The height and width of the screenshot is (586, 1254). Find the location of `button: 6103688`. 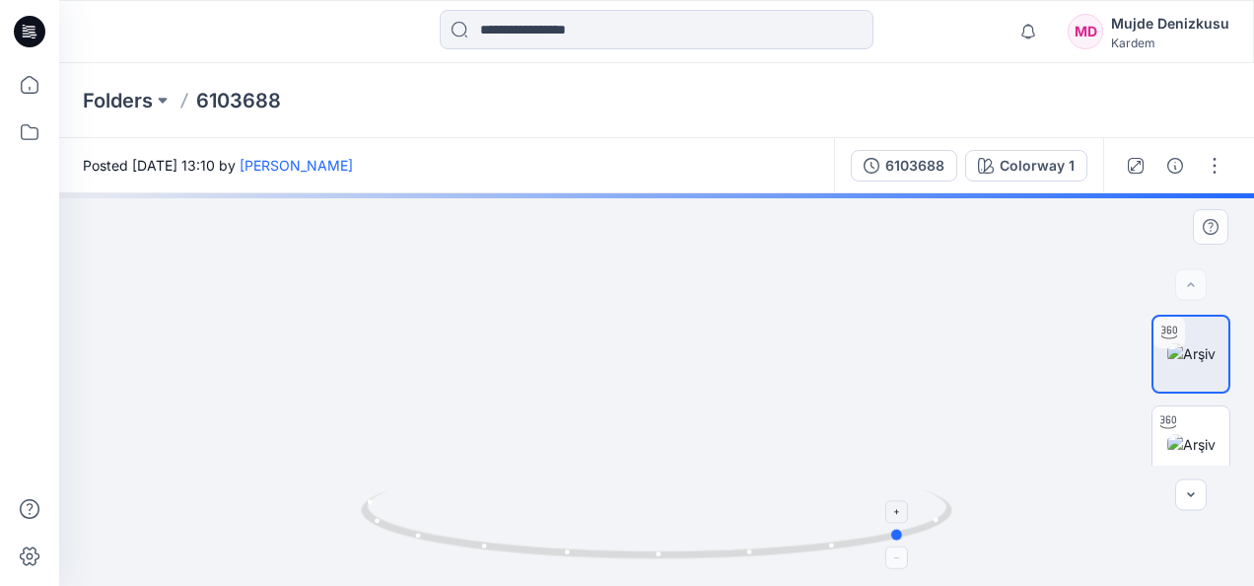

button: 6103688 is located at coordinates (904, 166).